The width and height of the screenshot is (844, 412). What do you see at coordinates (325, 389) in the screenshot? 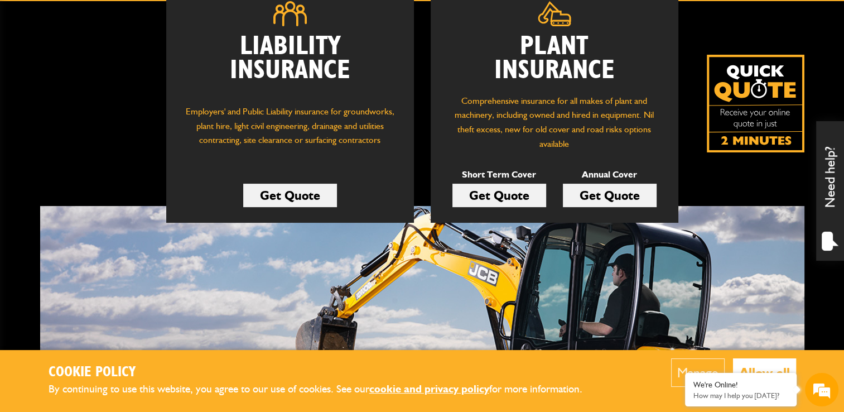
I see `p: By continuing to use this website, you agree to our use of cookies. See our for more information.` at bounding box center [325, 389].